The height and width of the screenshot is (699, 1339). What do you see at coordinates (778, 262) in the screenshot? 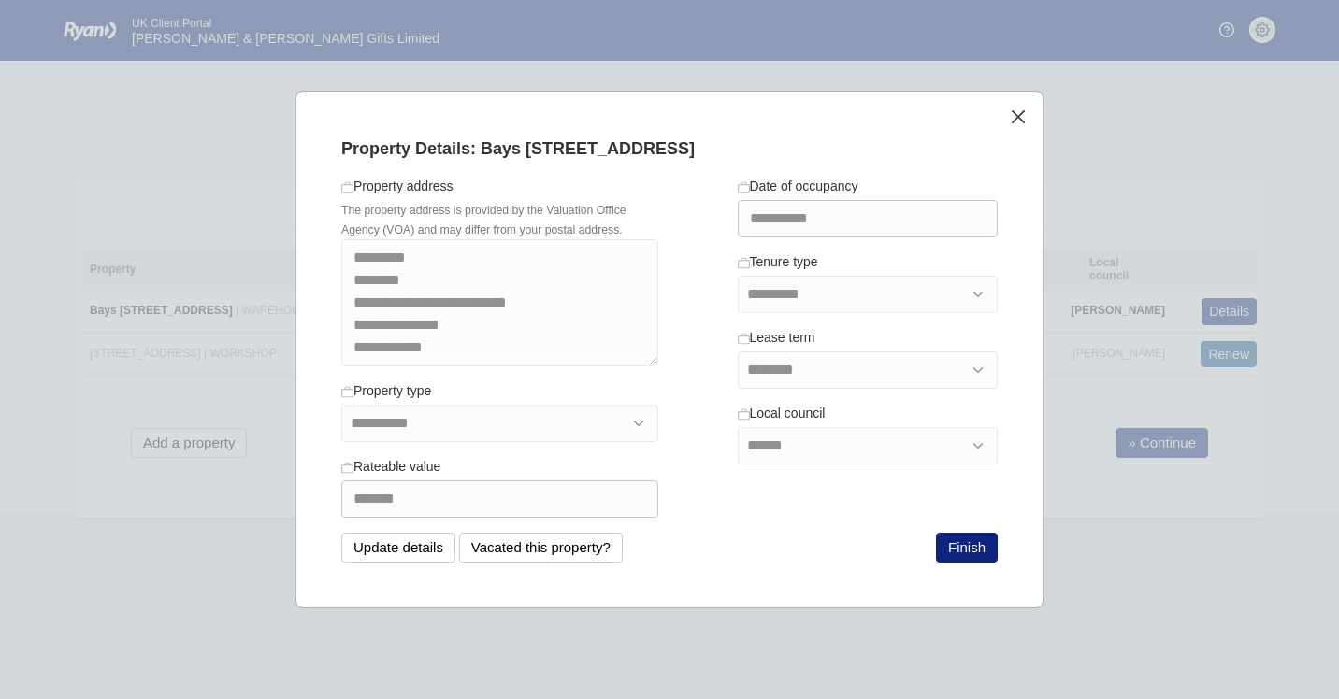
I see `label: Tenure type` at bounding box center [778, 262].